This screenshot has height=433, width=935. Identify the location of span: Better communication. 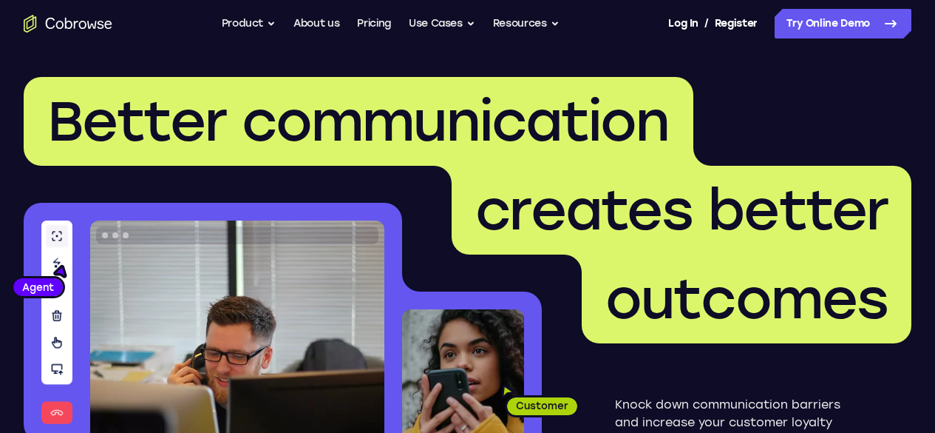
(359, 121).